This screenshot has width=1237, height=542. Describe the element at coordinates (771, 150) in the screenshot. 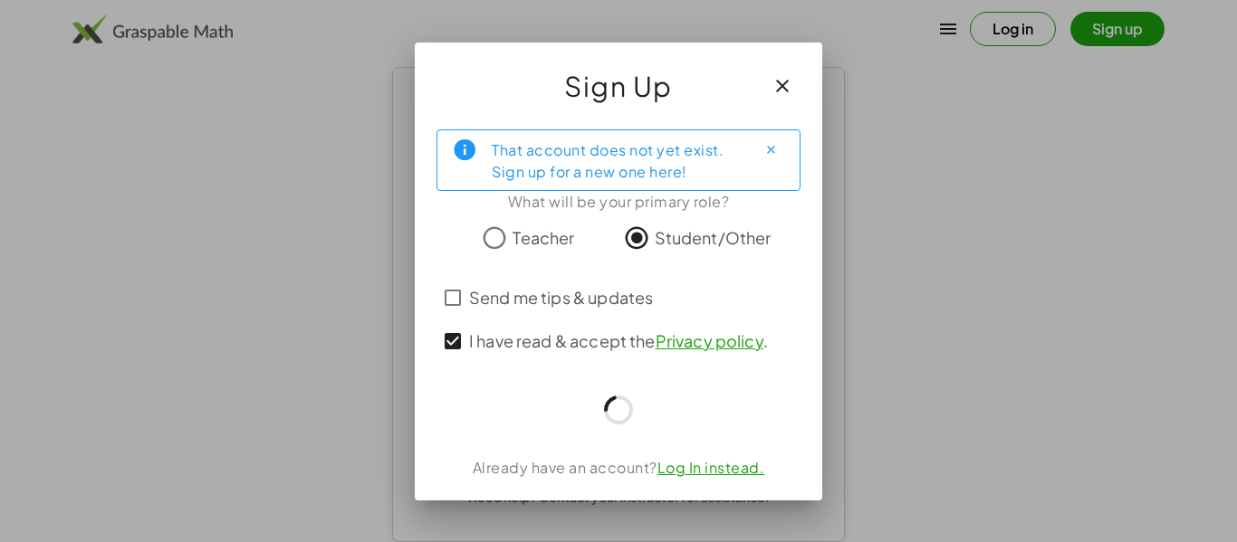

I see `button: Close` at that location.